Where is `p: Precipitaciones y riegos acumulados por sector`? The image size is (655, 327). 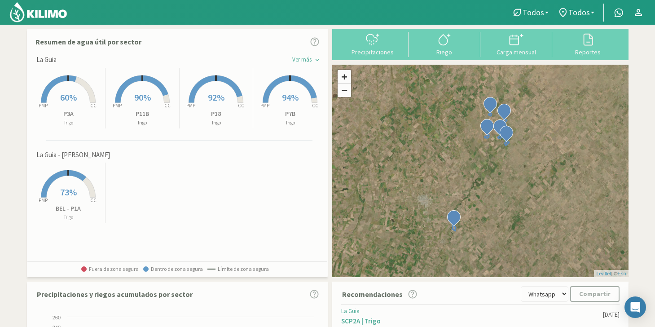
p: Precipitaciones y riegos acumulados por sector is located at coordinates (114, 294).